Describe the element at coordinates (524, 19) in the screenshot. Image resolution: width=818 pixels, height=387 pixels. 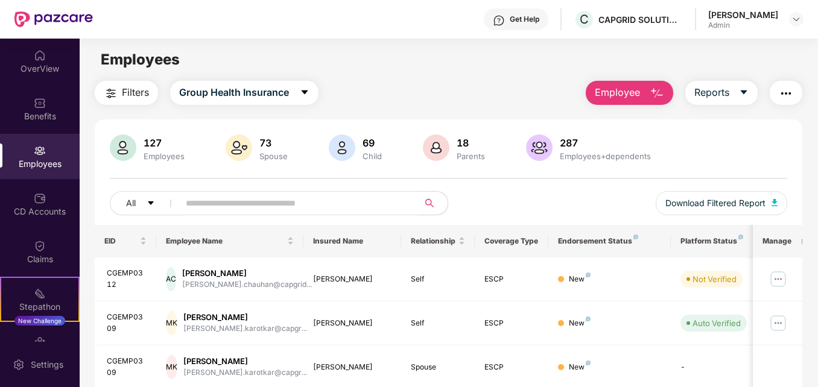
I see `div: Get Help` at that location.